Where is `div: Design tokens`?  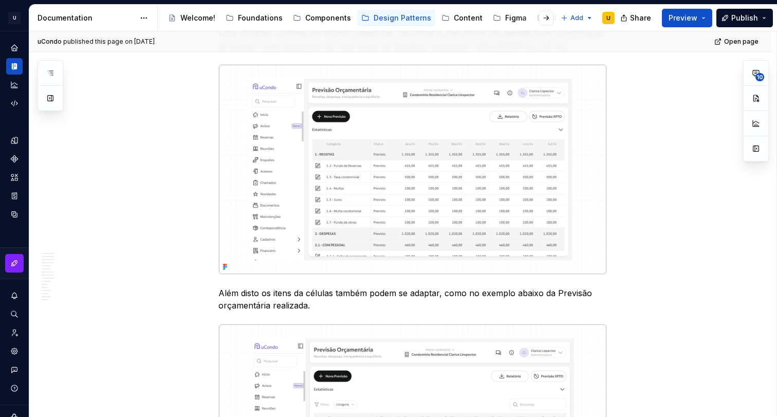
div: Design tokens is located at coordinates (14, 140).